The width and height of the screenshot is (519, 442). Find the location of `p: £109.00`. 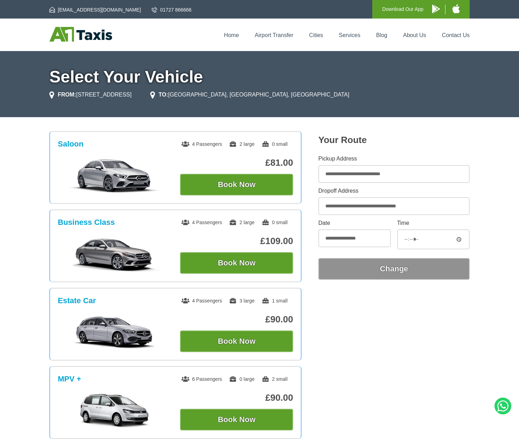

p: £109.00 is located at coordinates (236, 241).